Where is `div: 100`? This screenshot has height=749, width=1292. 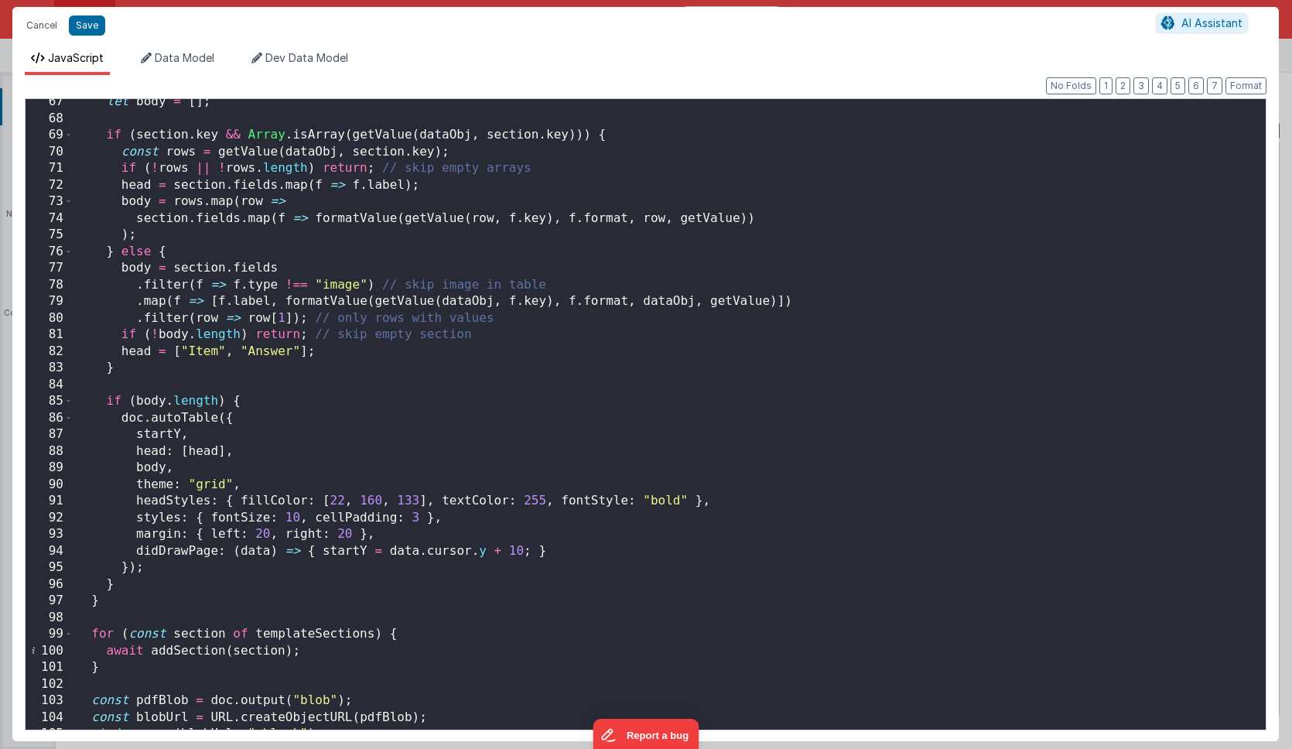 div: 100 is located at coordinates (49, 651).